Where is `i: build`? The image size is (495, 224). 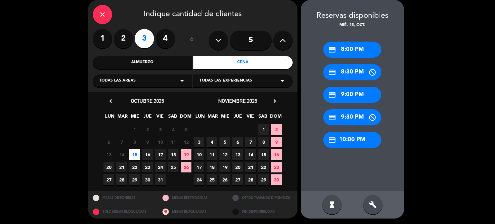 i: build is located at coordinates (373, 205).